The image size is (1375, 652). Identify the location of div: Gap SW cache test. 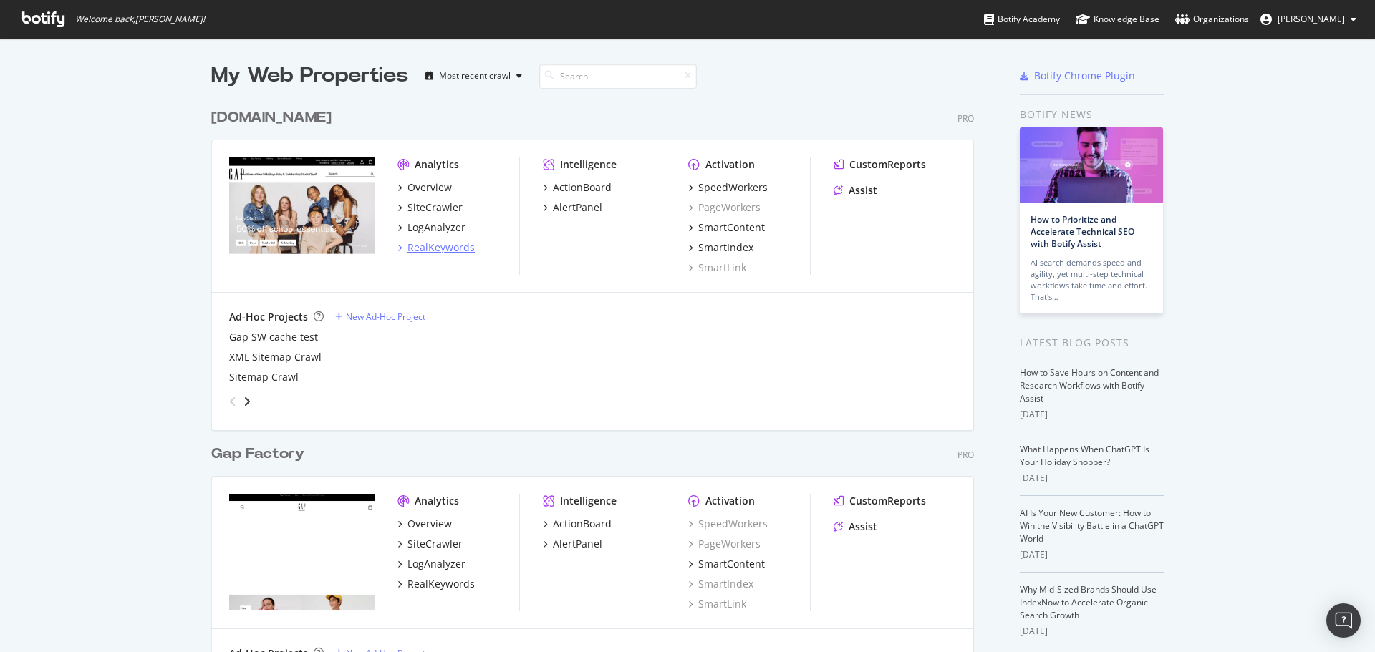
(274, 337).